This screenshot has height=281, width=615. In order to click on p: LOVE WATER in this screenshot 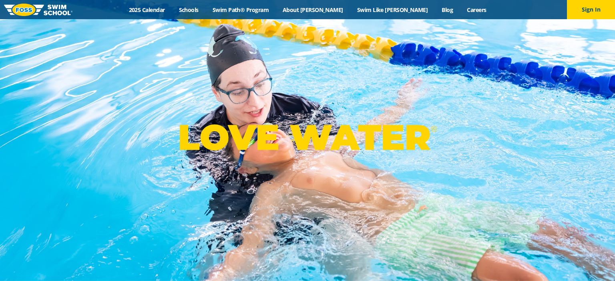, I will do `click(307, 137)`.